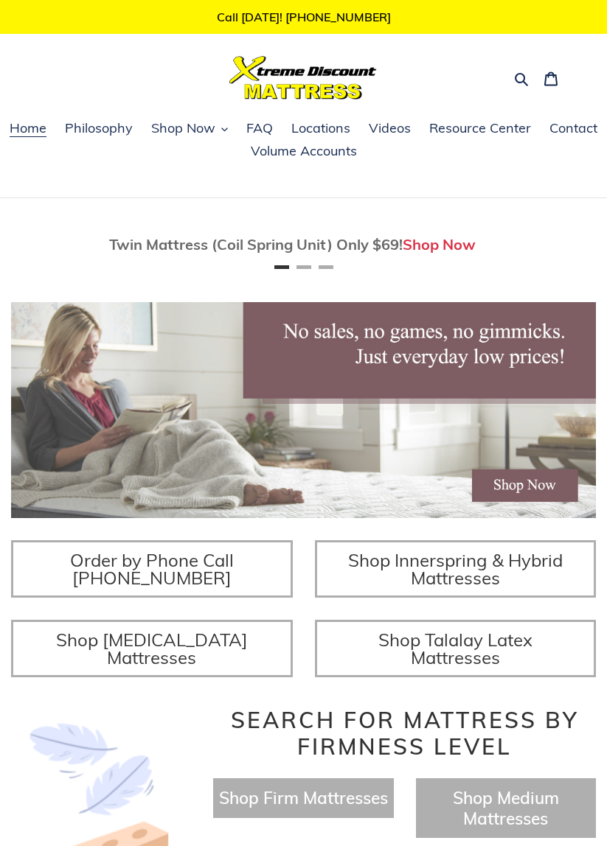  What do you see at coordinates (326, 267) in the screenshot?
I see `button: Page 3` at bounding box center [326, 267].